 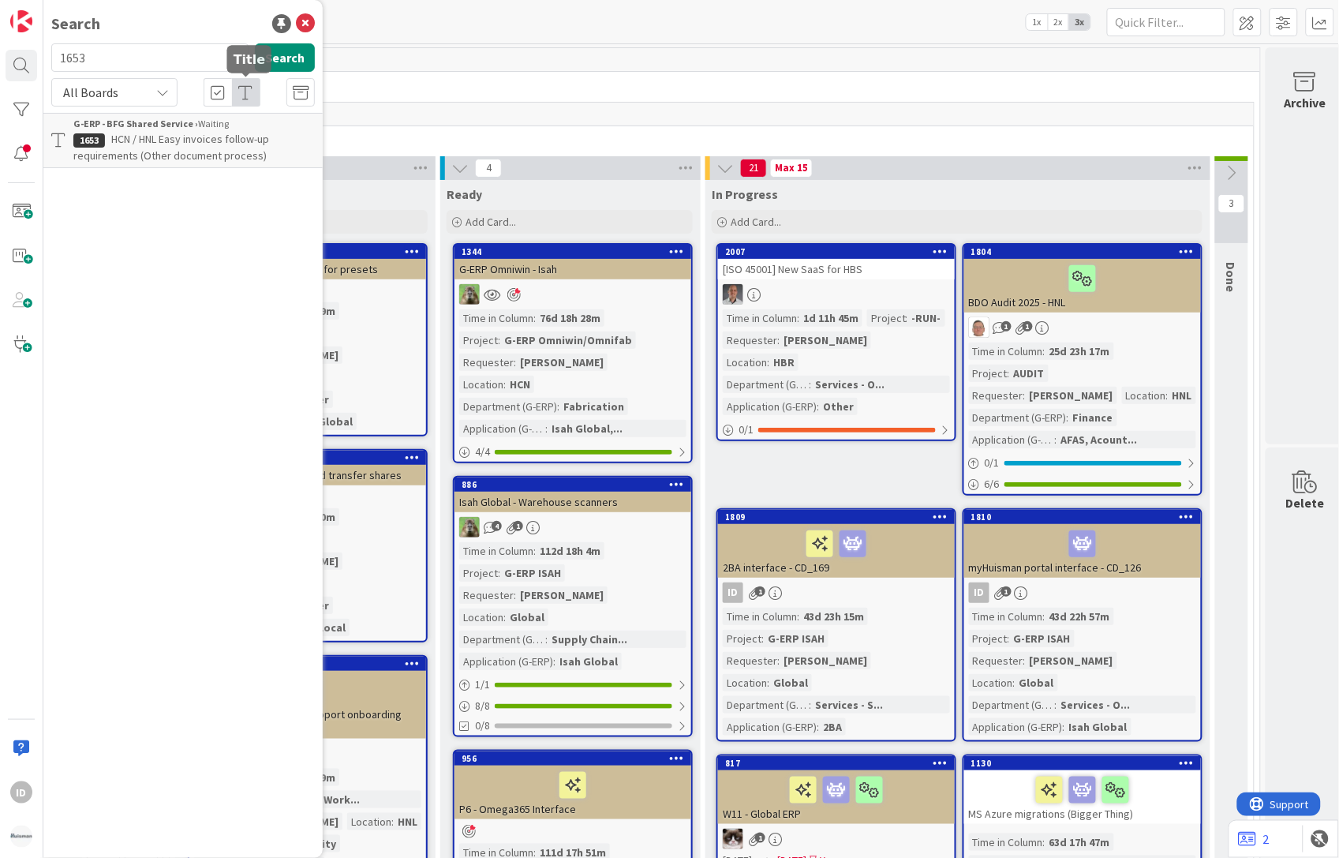 What do you see at coordinates (91, 92) in the screenshot?
I see `span: All Boards` at bounding box center [91, 92].